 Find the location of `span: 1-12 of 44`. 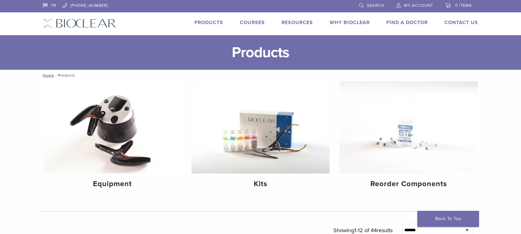

span: 1-12 of 44 is located at coordinates (365, 230).